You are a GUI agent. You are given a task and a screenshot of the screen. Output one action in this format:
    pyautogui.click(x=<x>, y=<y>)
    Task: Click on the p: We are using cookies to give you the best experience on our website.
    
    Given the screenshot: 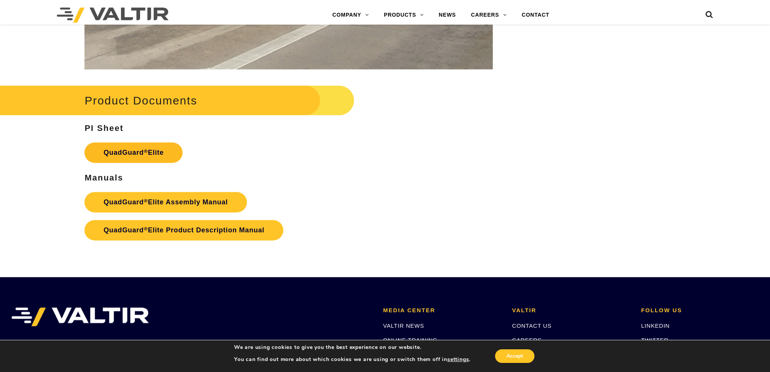 What is the action you would take?
    pyautogui.click(x=352, y=347)
    